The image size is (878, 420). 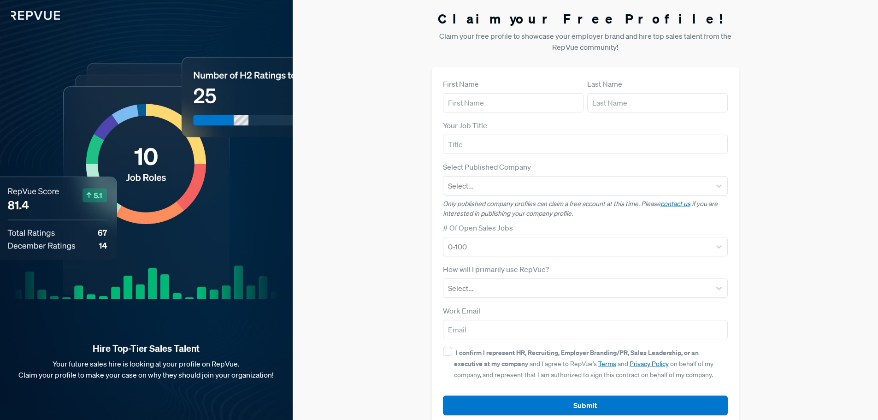 What do you see at coordinates (146, 348) in the screenshot?
I see `strong: Hire Top-Tier Sales Talent` at bounding box center [146, 348].